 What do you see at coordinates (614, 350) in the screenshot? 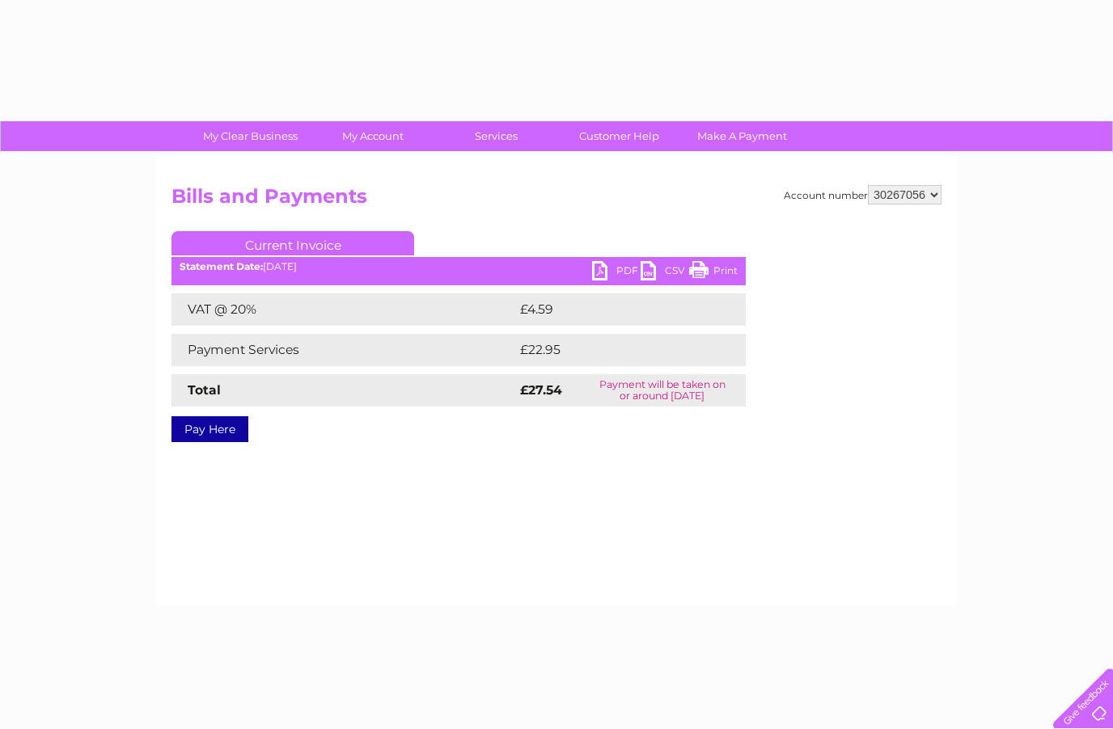
I see `td: £22.95` at bounding box center [614, 350].